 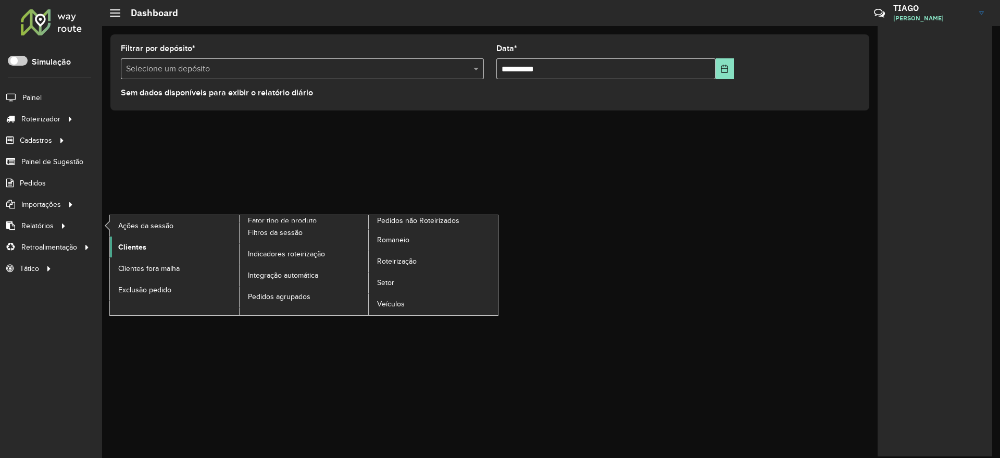 What do you see at coordinates (51, 62) in the screenshot?
I see `label: Simulação` at bounding box center [51, 62].